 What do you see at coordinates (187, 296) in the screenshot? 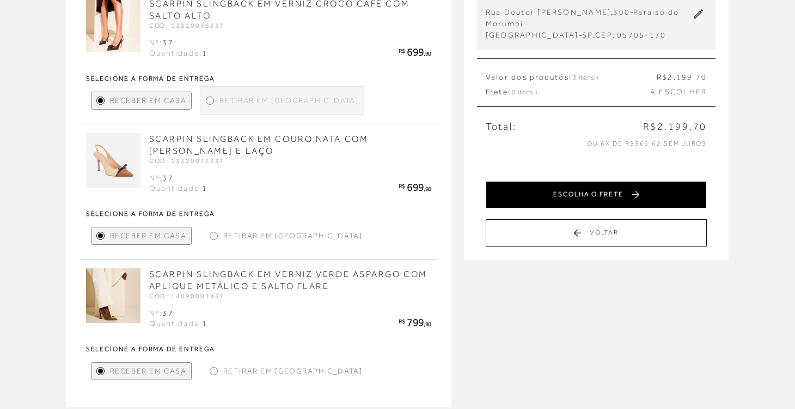
I see `span: CÓD: 14090001437` at bounding box center [187, 296].